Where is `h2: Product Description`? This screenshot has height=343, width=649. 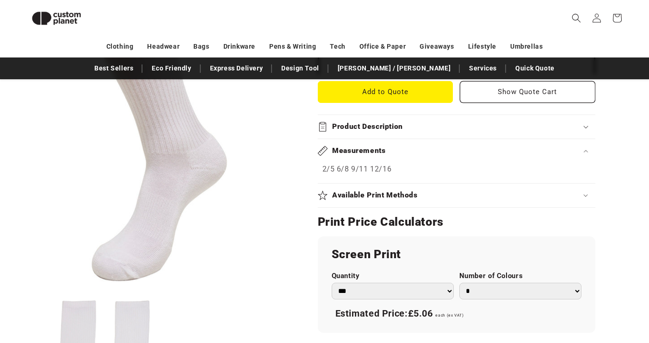 h2: Product Description is located at coordinates (368, 126).